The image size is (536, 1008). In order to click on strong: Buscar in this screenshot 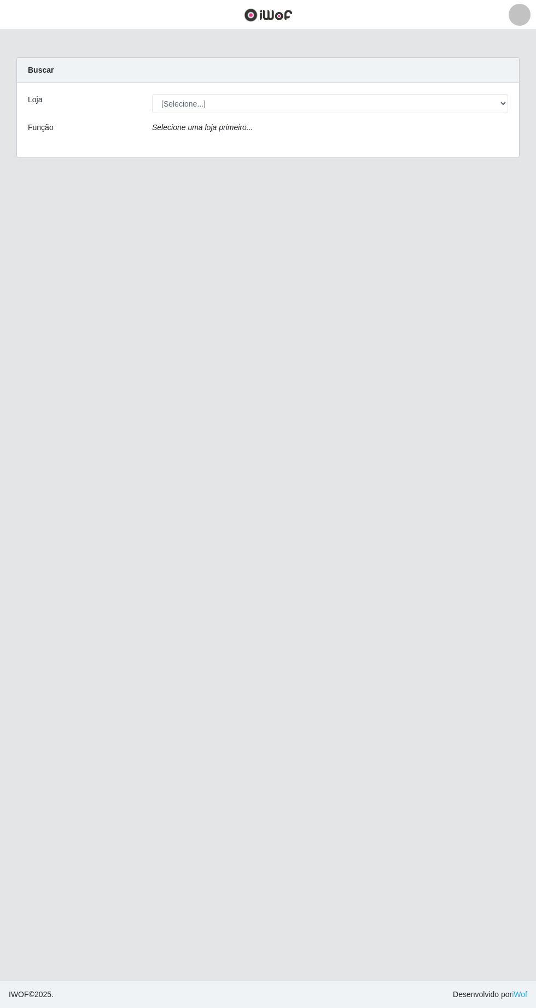, I will do `click(40, 70)`.